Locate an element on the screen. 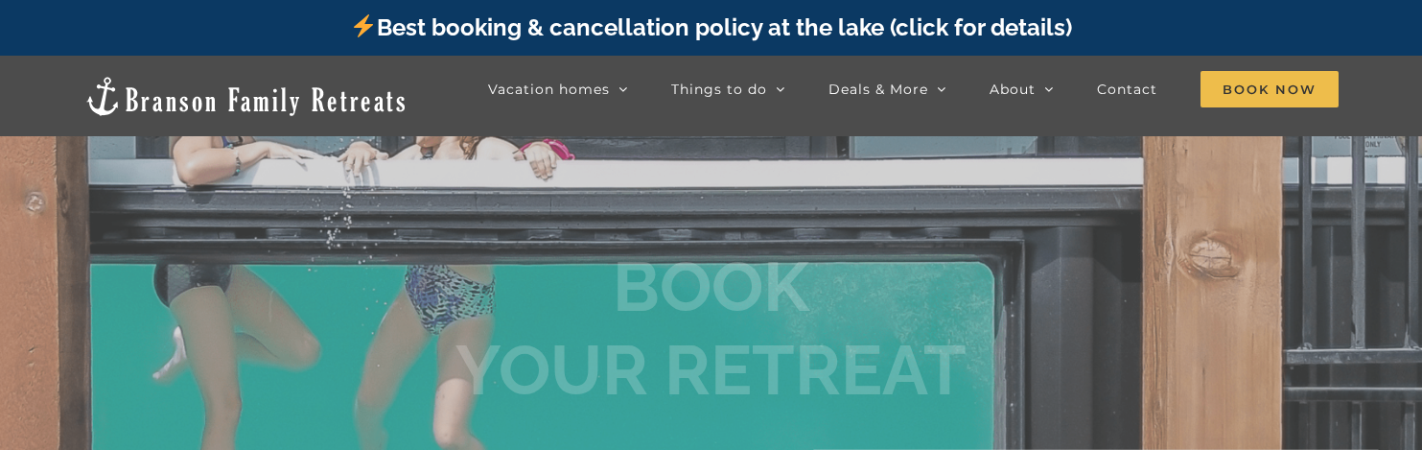  span: Deals & More is located at coordinates (879, 89).